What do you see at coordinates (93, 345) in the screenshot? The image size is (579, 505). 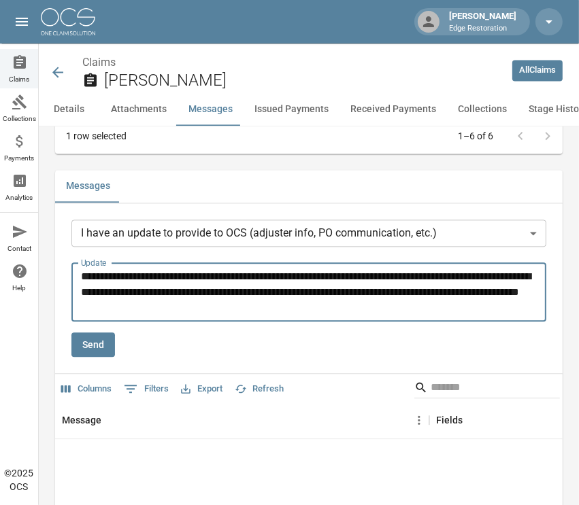 I see `button: Send` at bounding box center [93, 345].